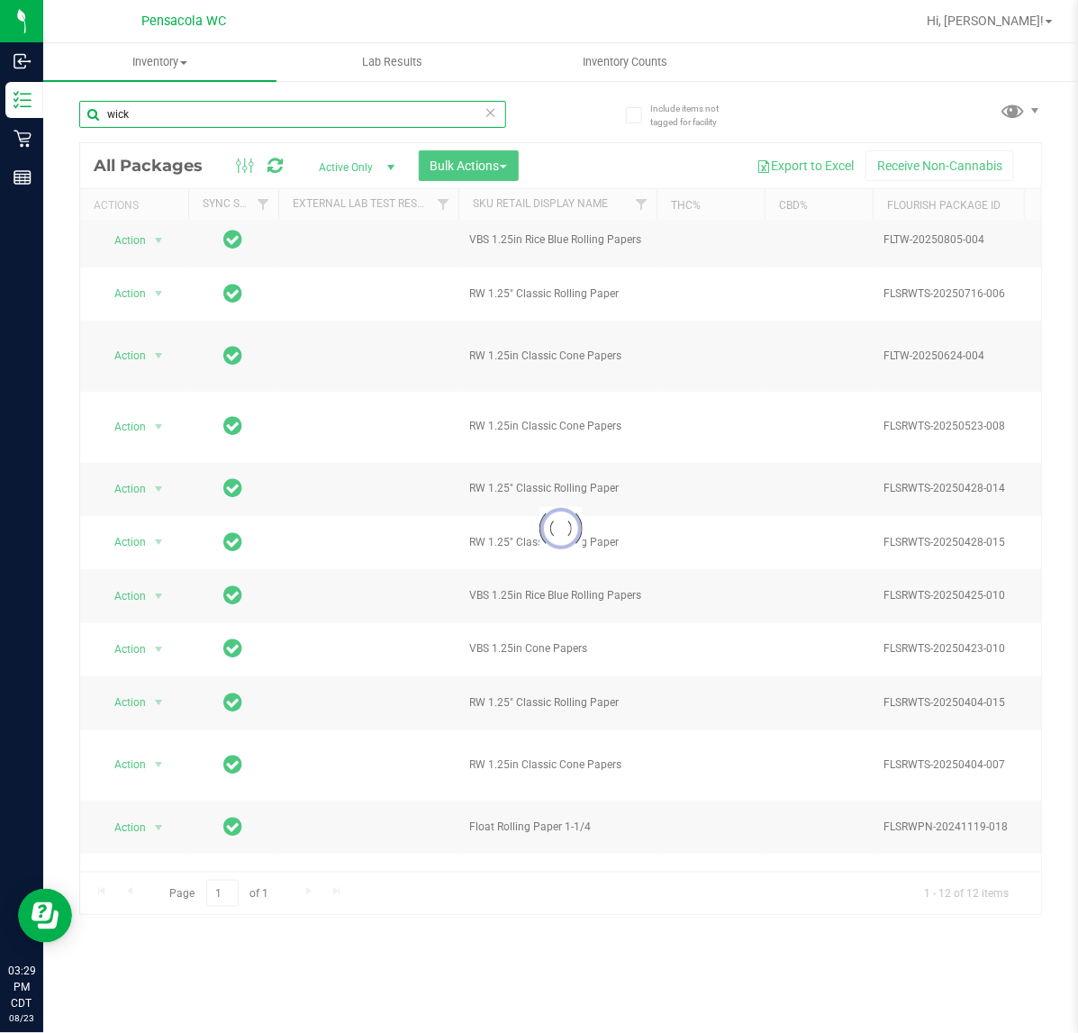 This screenshot has width=1078, height=1033. What do you see at coordinates (695, 115) in the screenshot?
I see `span: Include items not tagged for facility` at bounding box center [695, 115].